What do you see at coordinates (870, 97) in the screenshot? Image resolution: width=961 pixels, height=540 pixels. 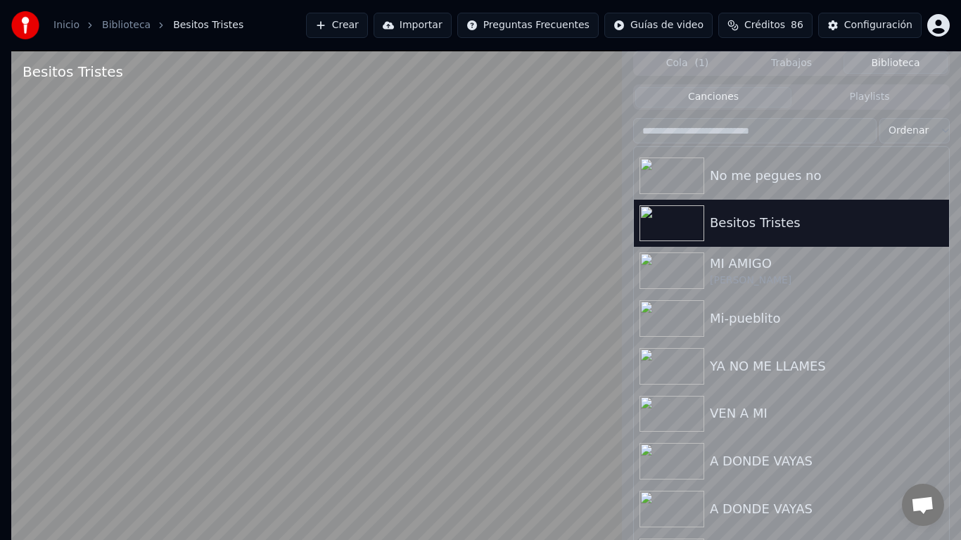 I see `button: Playlists` at bounding box center [870, 97].